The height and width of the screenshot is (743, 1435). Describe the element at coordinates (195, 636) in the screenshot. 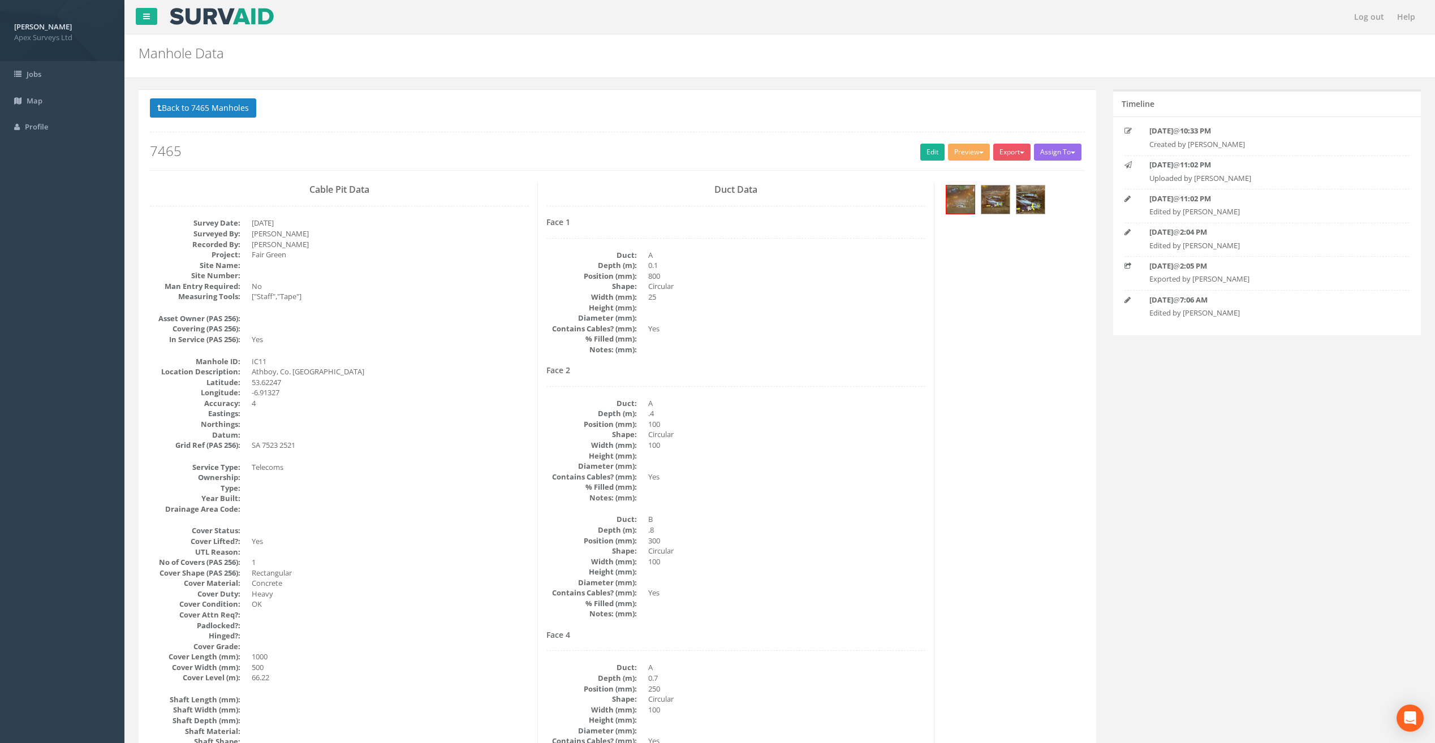

I see `dt: Hinged?:` at that location.